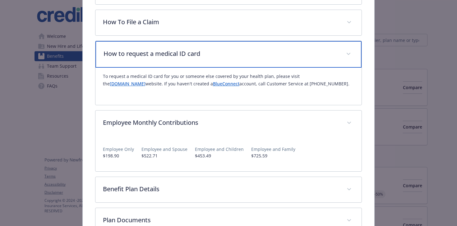  What do you see at coordinates (228, 80) in the screenshot?
I see `p: To request a medical ID card for you or someone else covered by your health plan, please visit th...` at bounding box center [228, 80].